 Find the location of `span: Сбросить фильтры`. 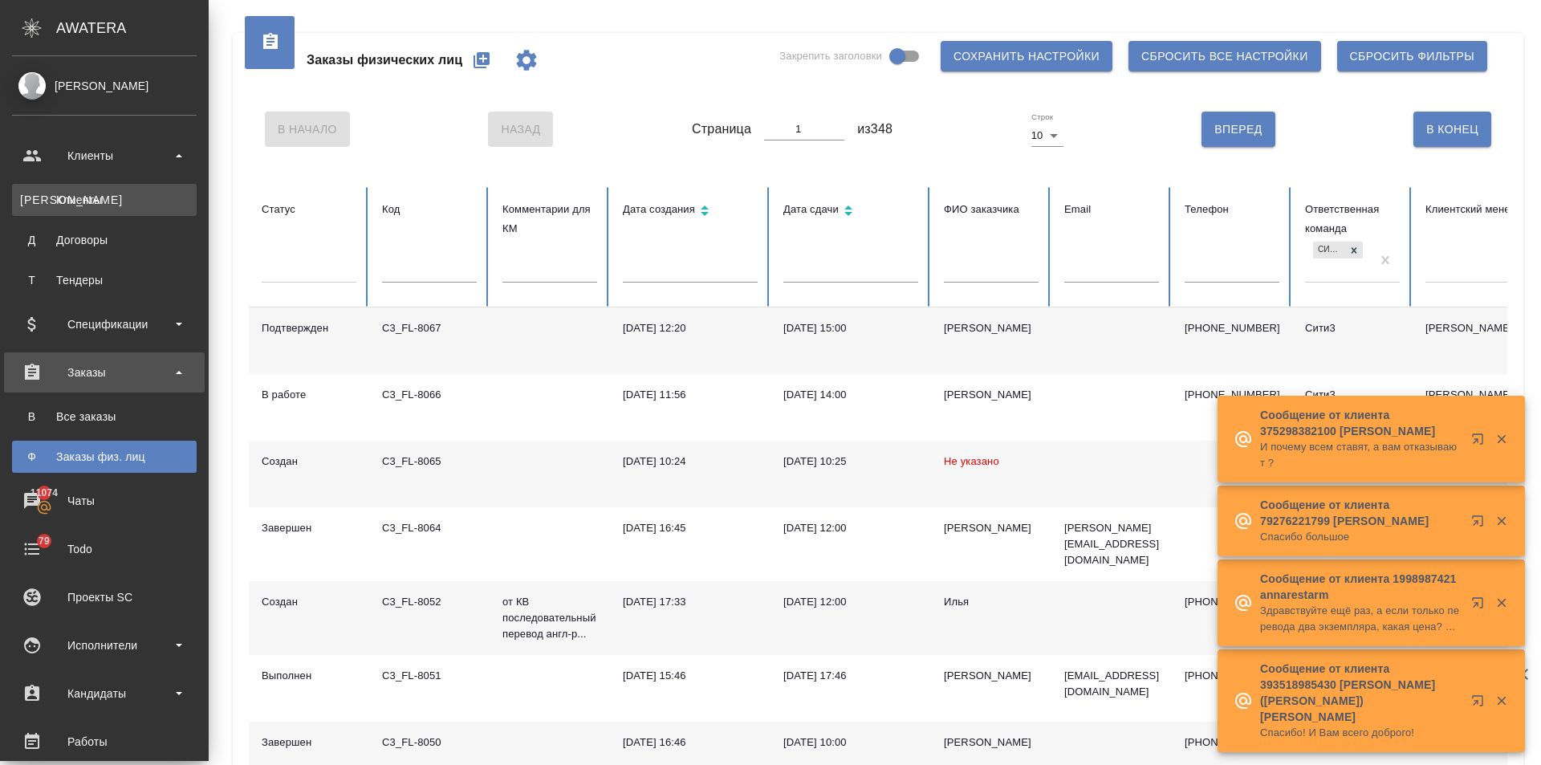

span: Сбросить фильтры is located at coordinates (1412, 56).